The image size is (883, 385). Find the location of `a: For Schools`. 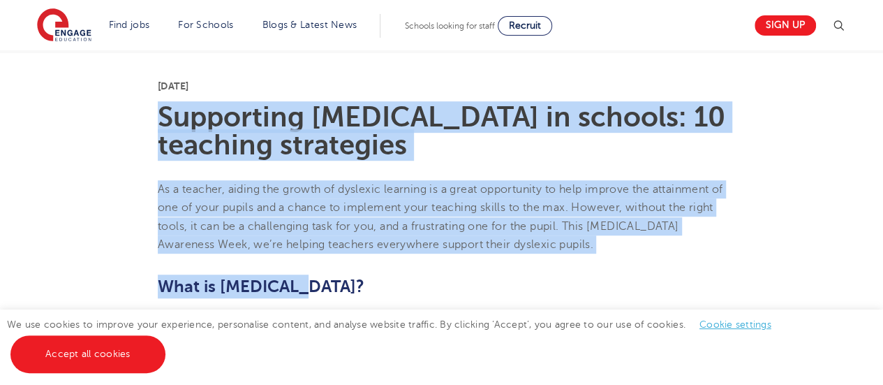

a: For Schools is located at coordinates (205, 24).